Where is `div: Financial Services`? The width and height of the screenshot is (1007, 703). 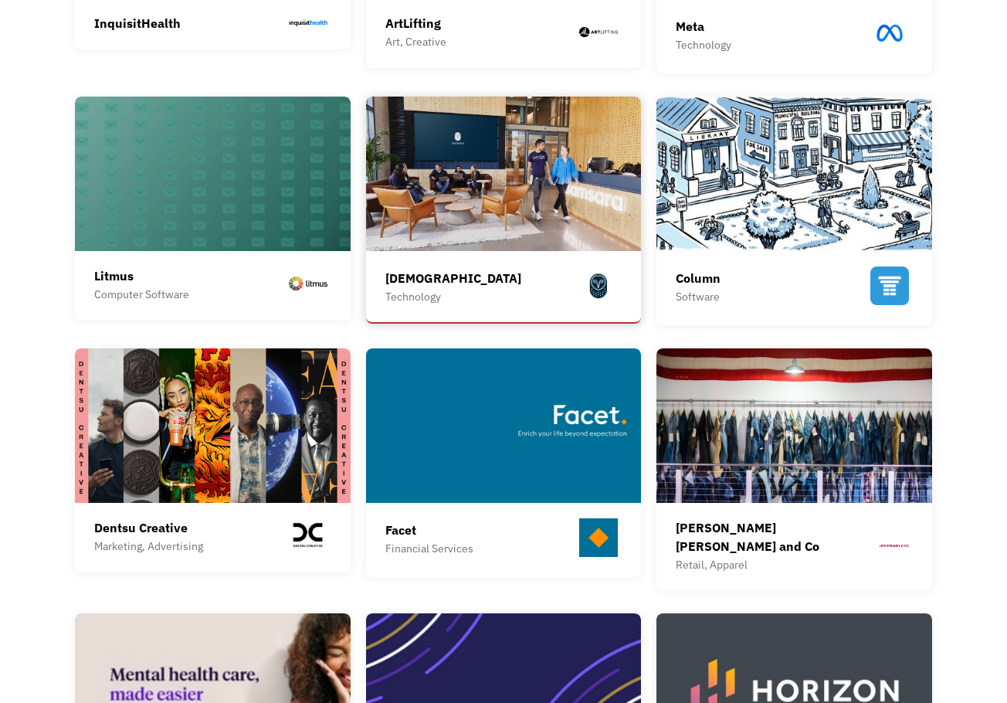 div: Financial Services is located at coordinates (429, 548).